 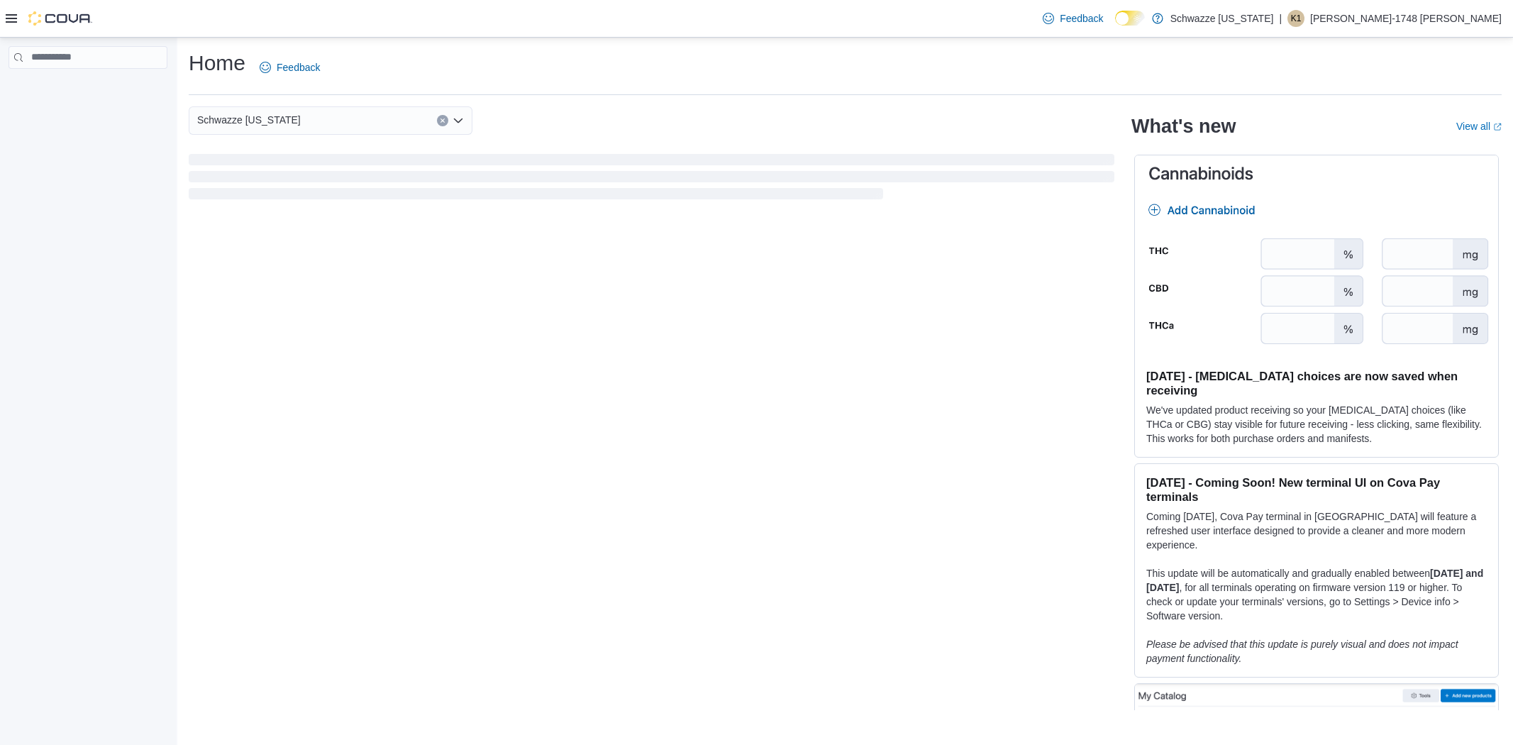 I want to click on span: K1, so click(x=1296, y=18).